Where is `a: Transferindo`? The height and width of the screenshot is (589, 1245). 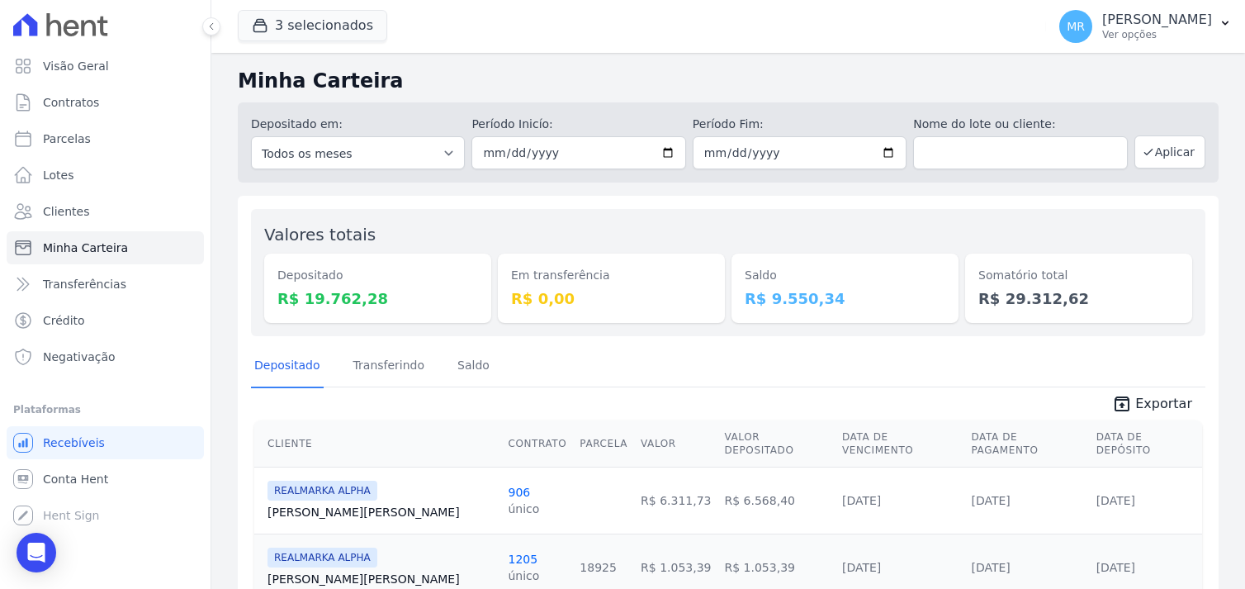 a: Transferindo is located at coordinates (389, 367).